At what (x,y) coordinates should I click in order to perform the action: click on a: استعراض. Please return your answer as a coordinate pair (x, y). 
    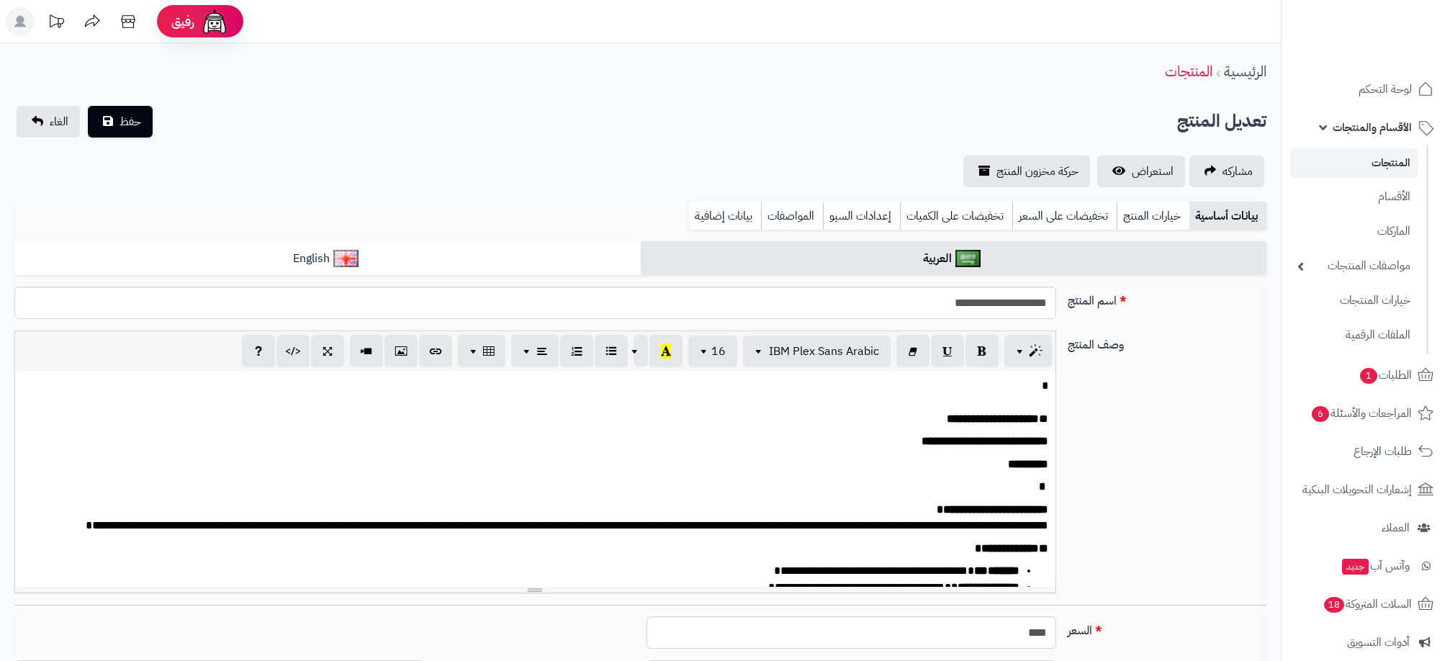
    Looking at the image, I should click on (1141, 171).